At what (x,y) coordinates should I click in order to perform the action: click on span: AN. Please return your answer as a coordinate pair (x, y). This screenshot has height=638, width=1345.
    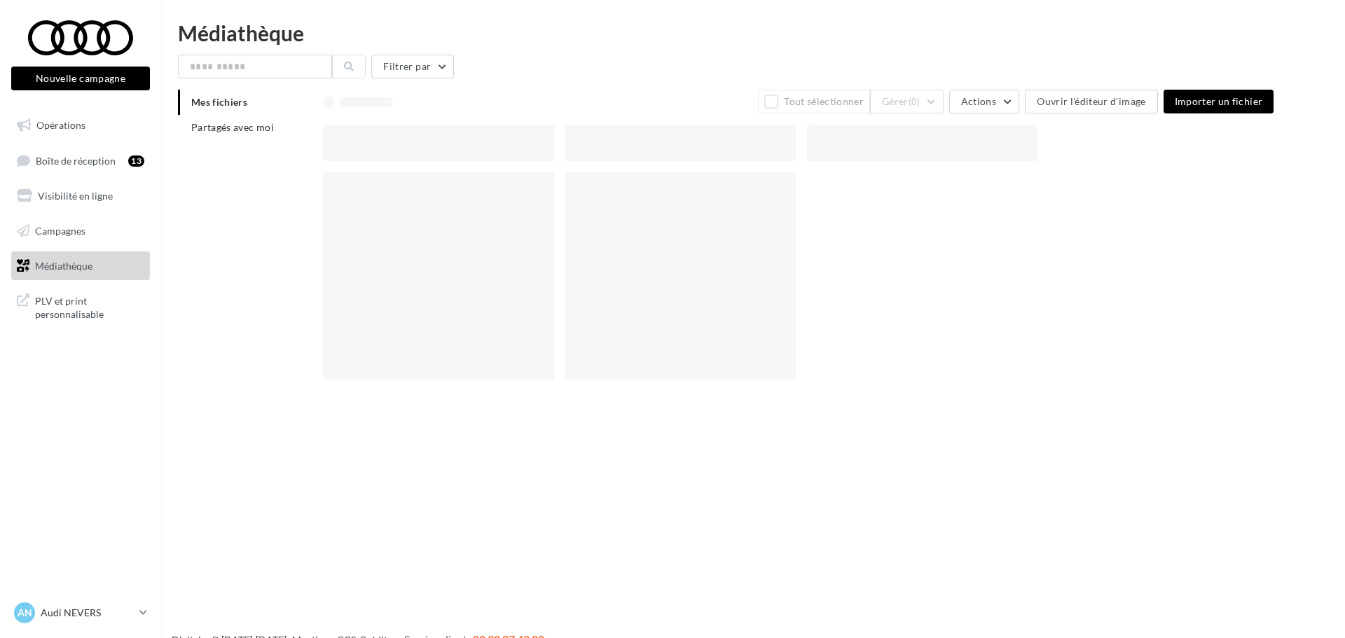
    Looking at the image, I should click on (25, 613).